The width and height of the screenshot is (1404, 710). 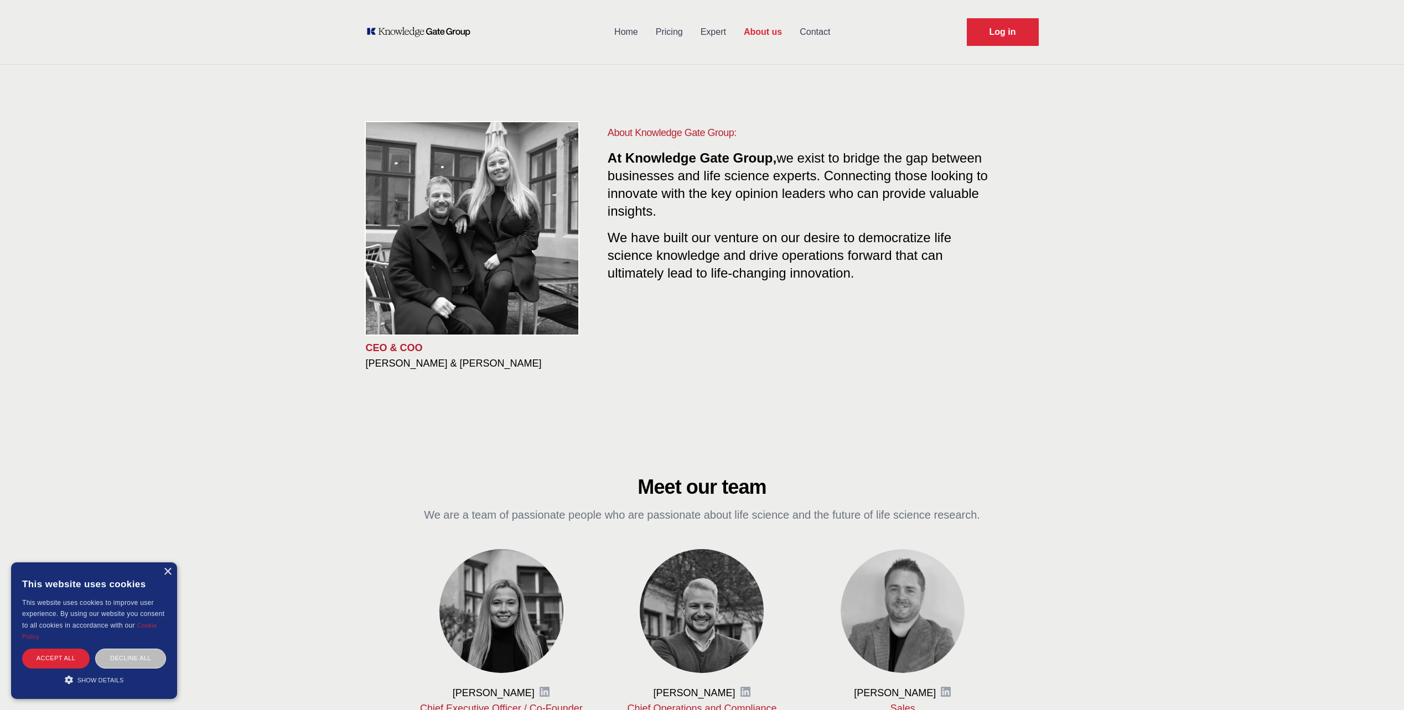 I want to click on img: Barney Vajda, so click(x=702, y=611).